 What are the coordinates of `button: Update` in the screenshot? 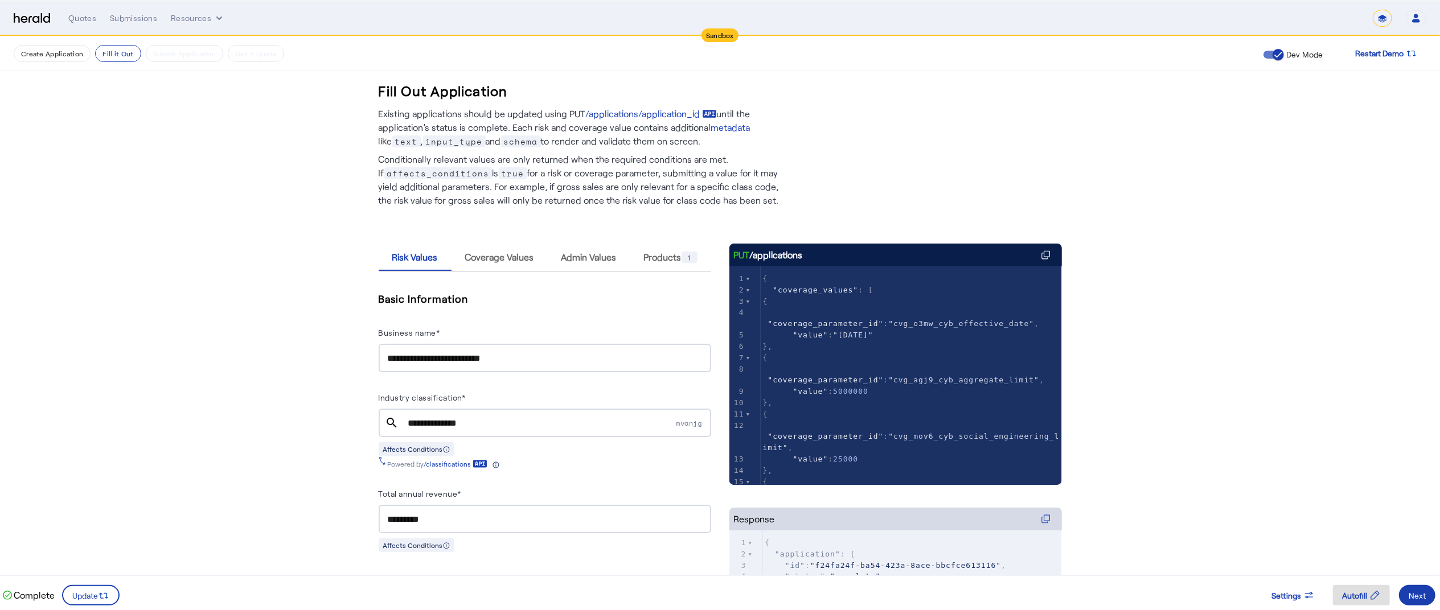 It's located at (91, 595).